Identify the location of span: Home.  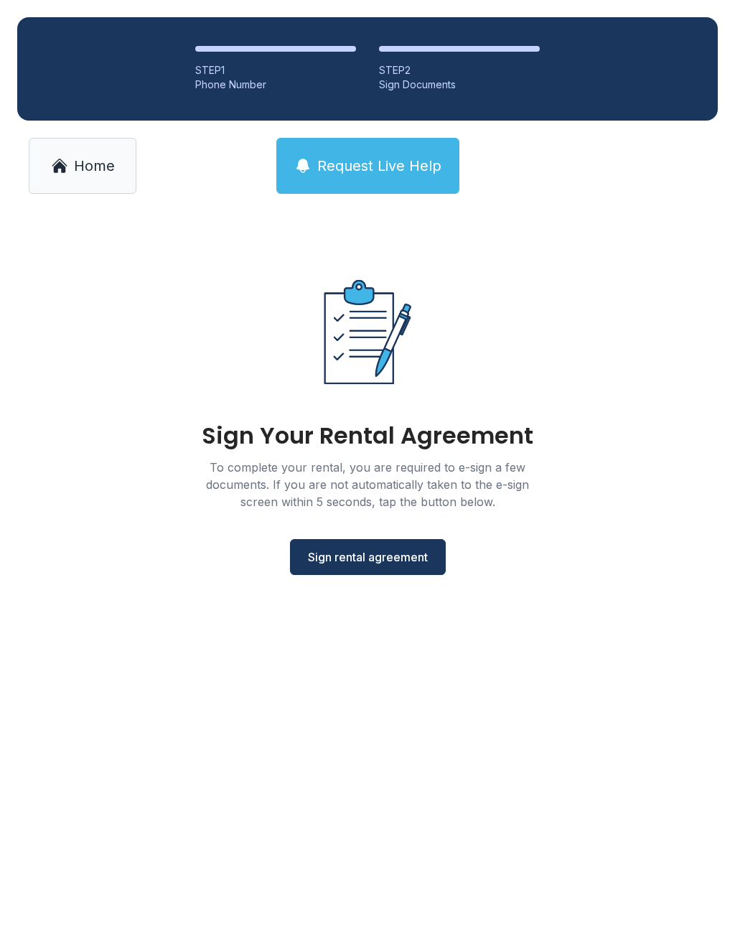
(94, 166).